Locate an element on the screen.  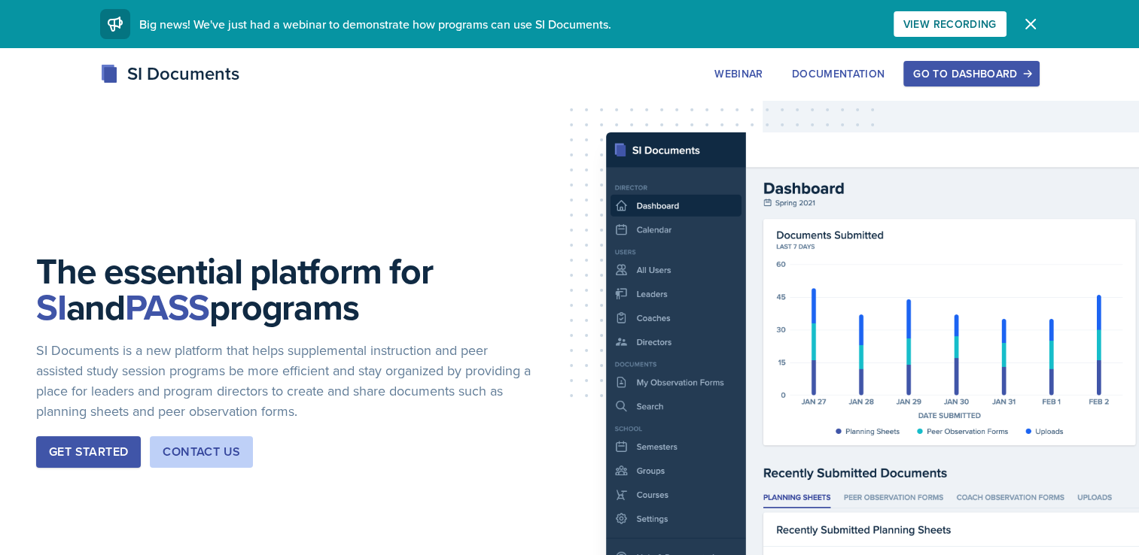
span: Big news! We've just had a webinar to demonstrate how programs can use SI Documents. is located at coordinates (375, 24).